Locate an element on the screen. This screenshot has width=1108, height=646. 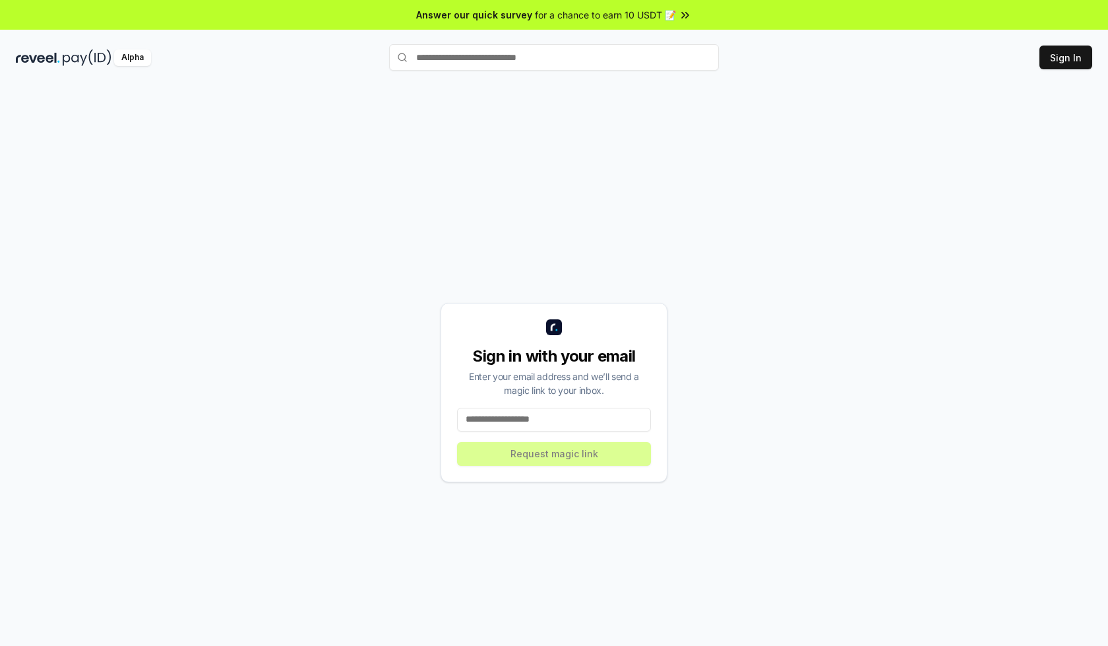
button: Sign In is located at coordinates (1066, 57).